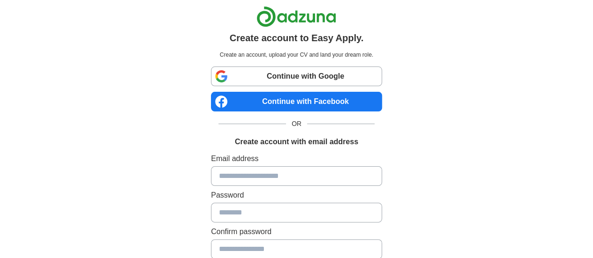 This screenshot has height=258, width=593. What do you see at coordinates (296, 102) in the screenshot?
I see `a: Continue with Facebook` at bounding box center [296, 102].